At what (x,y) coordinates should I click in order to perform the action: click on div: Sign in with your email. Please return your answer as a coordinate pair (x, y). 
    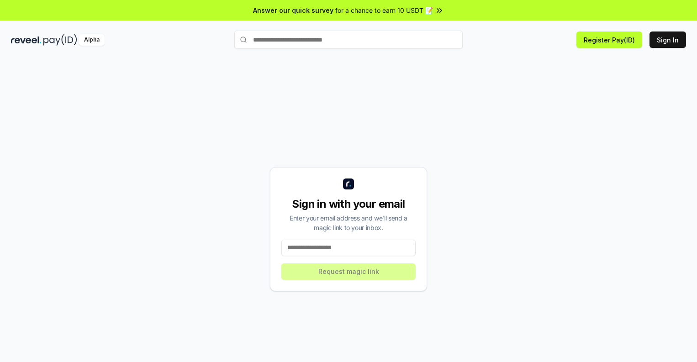
    Looking at the image, I should click on (349, 204).